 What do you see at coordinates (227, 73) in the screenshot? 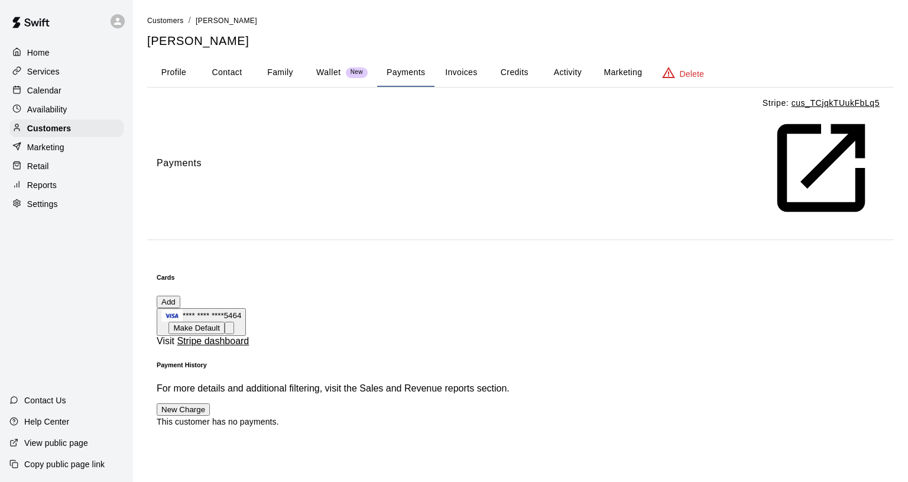
I see `button: Contact` at bounding box center [227, 73].